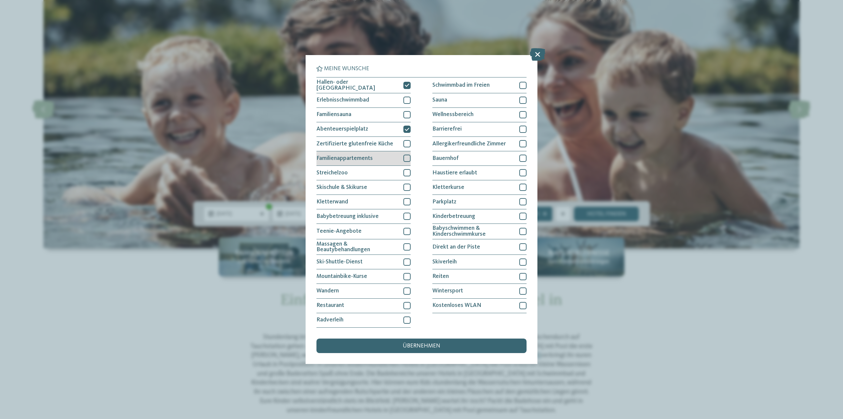 The image size is (843, 419). Describe the element at coordinates (342, 276) in the screenshot. I see `span: Mountainbike-Kurse` at that location.